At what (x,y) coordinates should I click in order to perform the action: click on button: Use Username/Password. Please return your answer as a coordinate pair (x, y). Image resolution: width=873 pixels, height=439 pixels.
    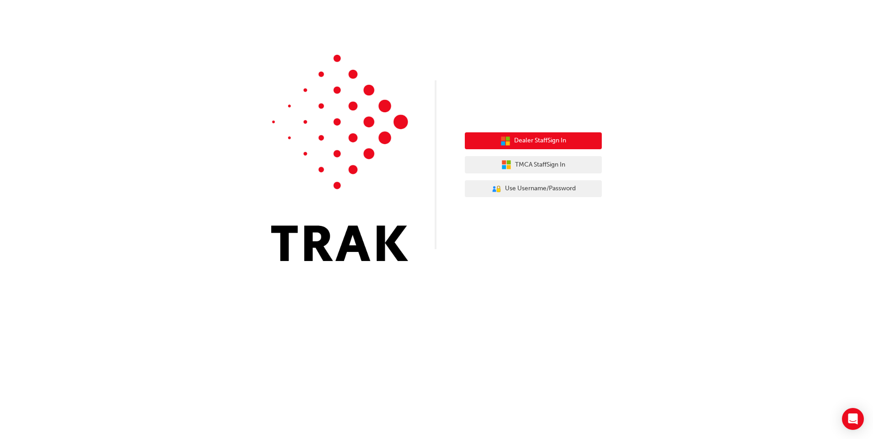
    Looking at the image, I should click on (533, 189).